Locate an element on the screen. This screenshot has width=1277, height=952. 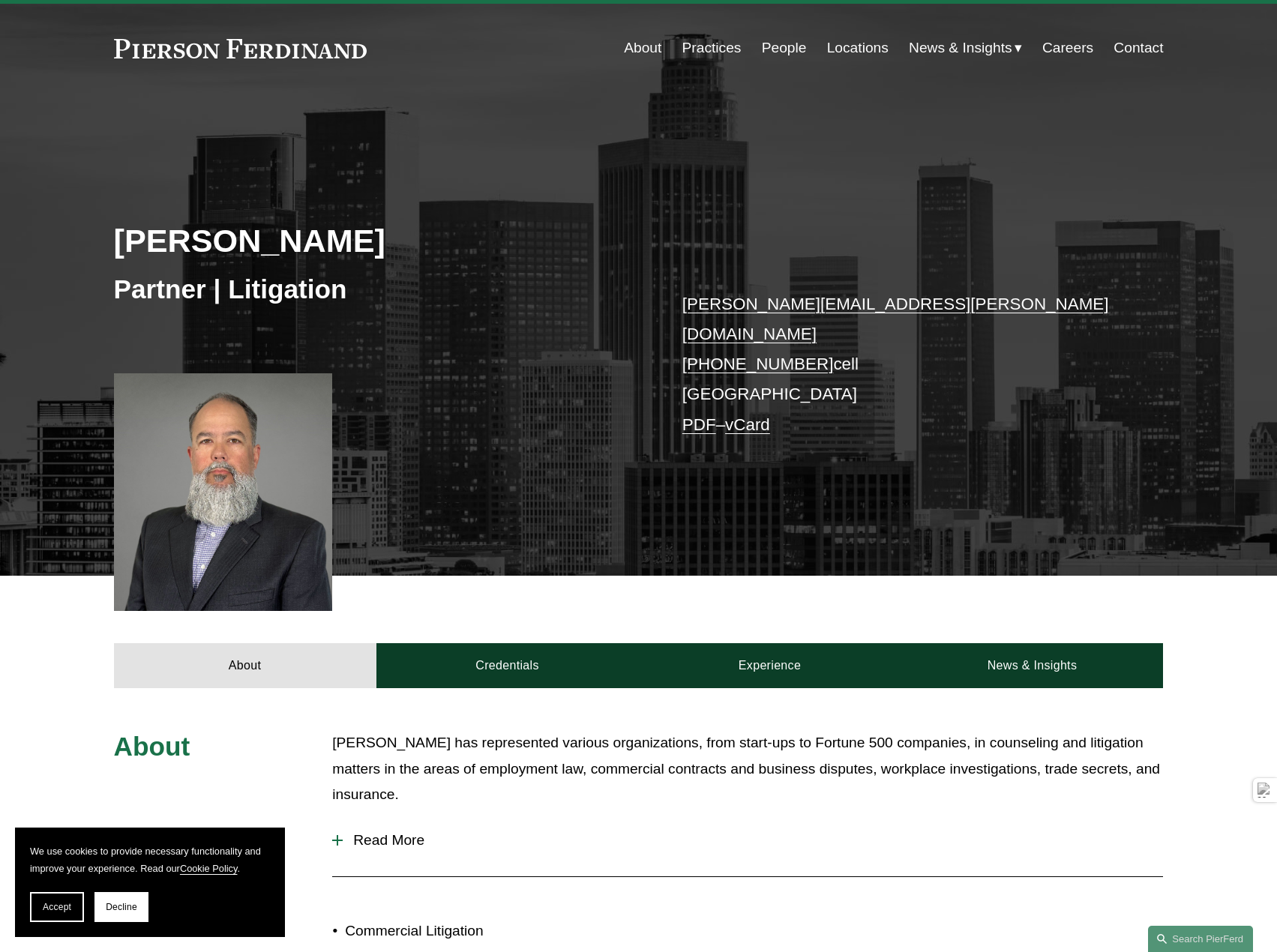
a: News & Insights is located at coordinates (1032, 665).